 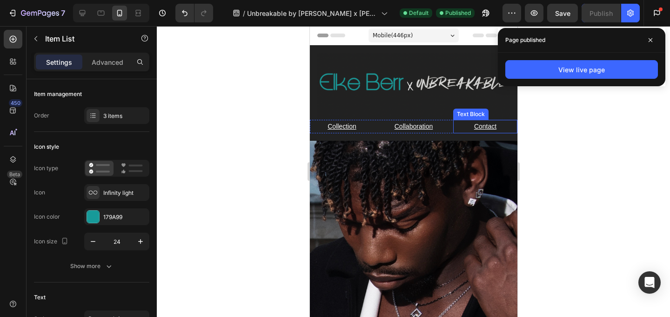 I want to click on a: Collaboration, so click(x=104, y=100).